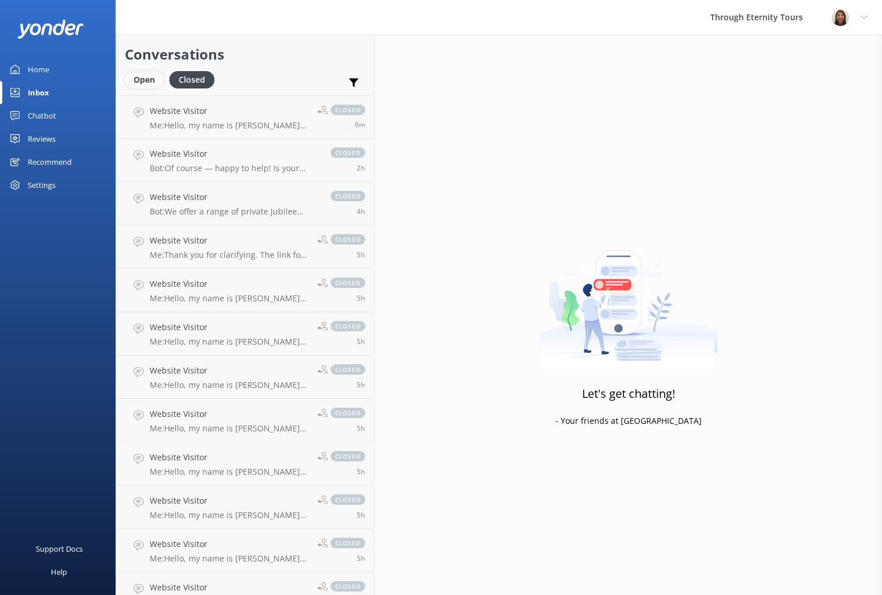 The image size is (882, 595). What do you see at coordinates (192, 80) in the screenshot?
I see `div: Closed` at bounding box center [192, 80].